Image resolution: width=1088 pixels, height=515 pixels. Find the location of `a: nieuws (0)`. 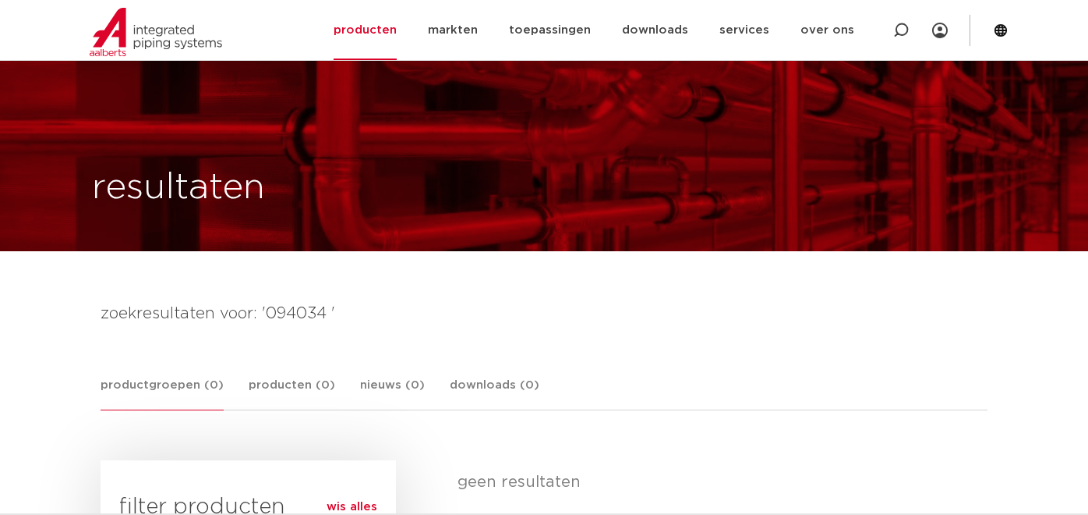

a: nieuws (0) is located at coordinates (392, 392).